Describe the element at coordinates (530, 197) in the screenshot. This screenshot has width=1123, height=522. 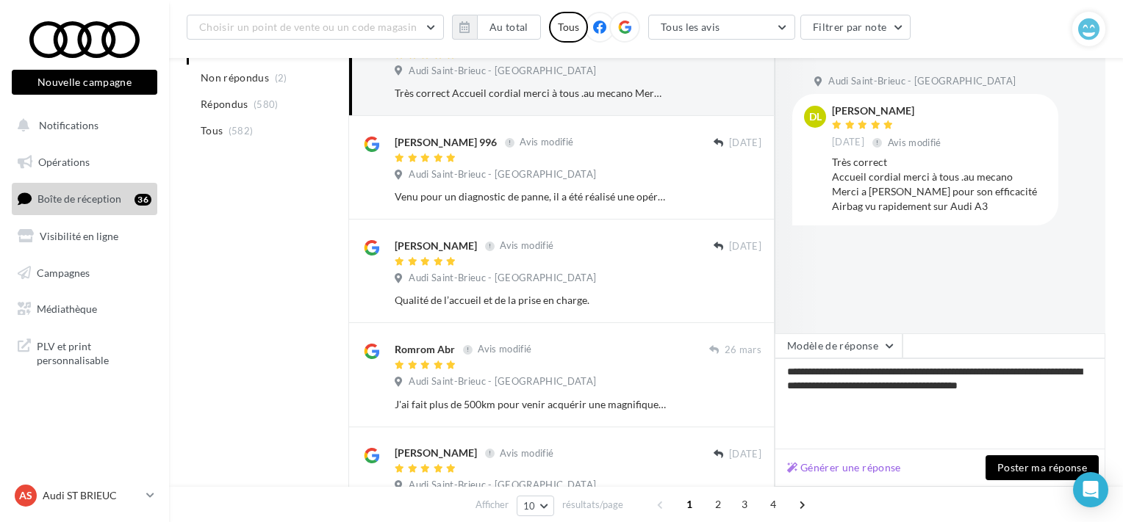
I see `div: Venu pour un diagnostic de panne, il a été réalisé une opération demandant du temps pour réparer ...` at that location.